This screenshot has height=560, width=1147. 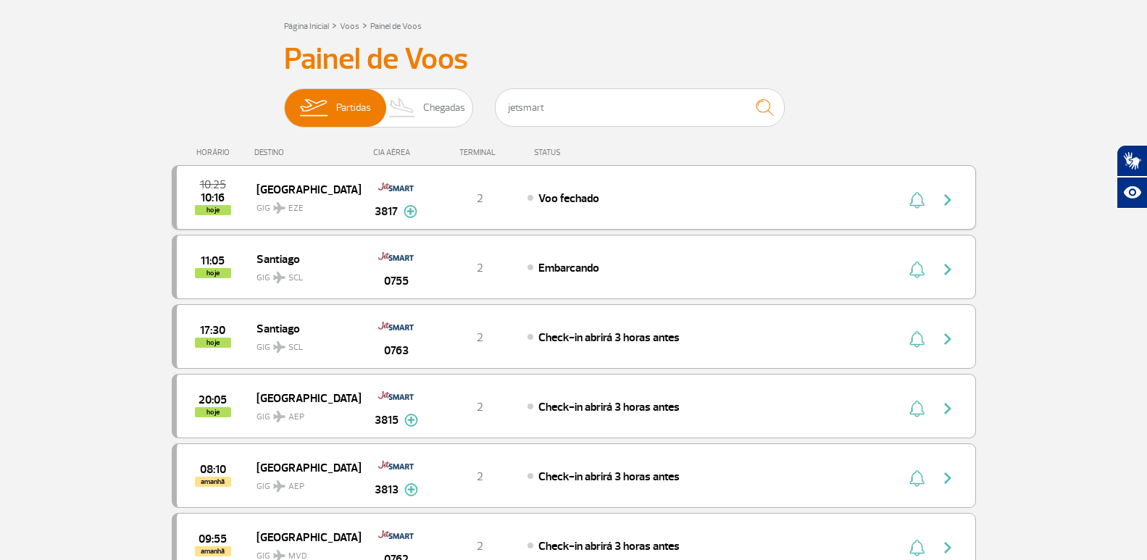 What do you see at coordinates (212, 400) in the screenshot?
I see `span: 2025-09-29 20:05:00` at bounding box center [212, 400].